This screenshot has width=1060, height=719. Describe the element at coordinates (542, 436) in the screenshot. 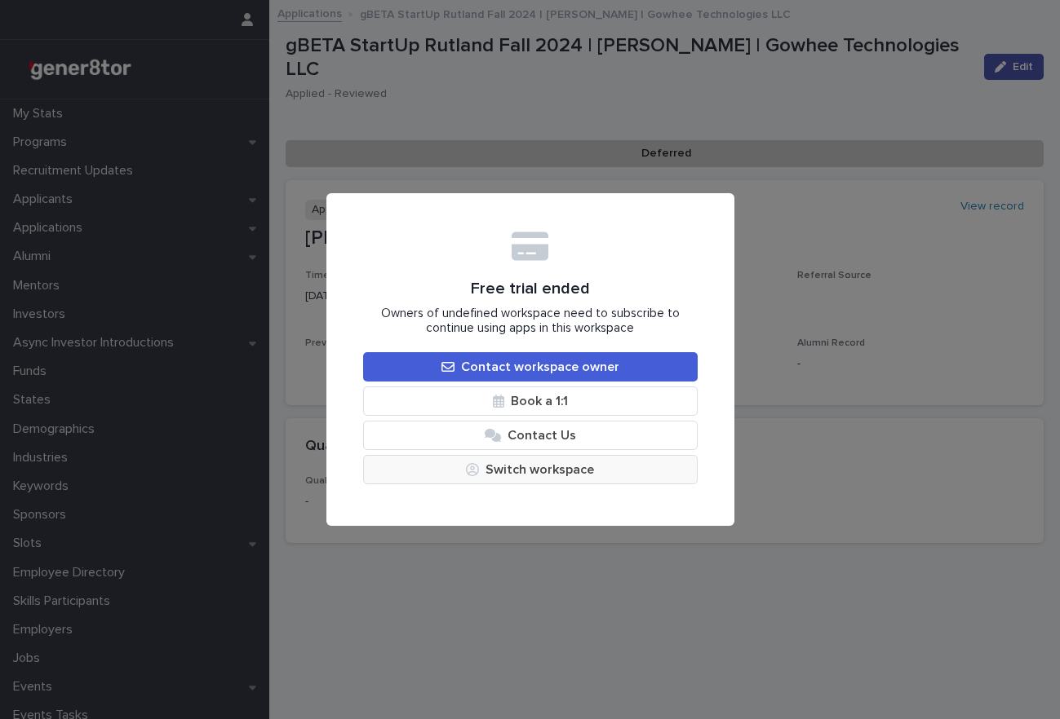

I see `span: Contact Us` at that location.